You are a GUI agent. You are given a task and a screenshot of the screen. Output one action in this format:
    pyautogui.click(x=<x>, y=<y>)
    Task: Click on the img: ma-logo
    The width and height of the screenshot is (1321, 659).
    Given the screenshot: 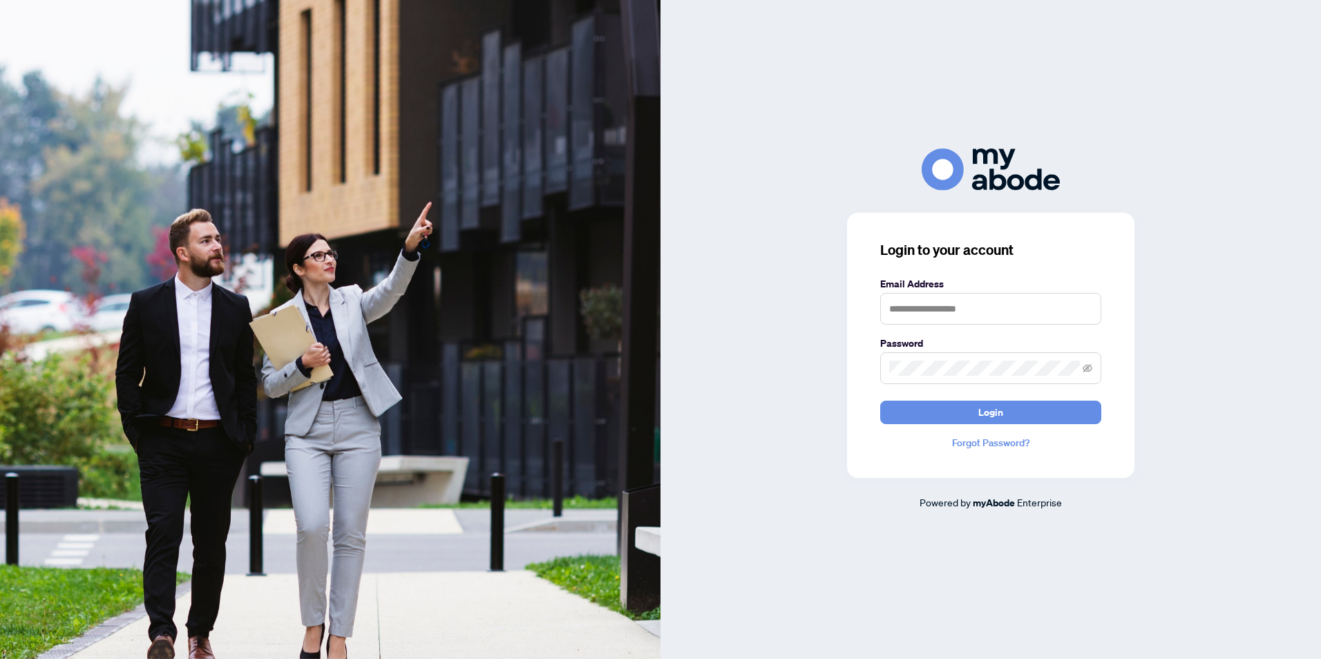 What is the action you would take?
    pyautogui.click(x=991, y=169)
    